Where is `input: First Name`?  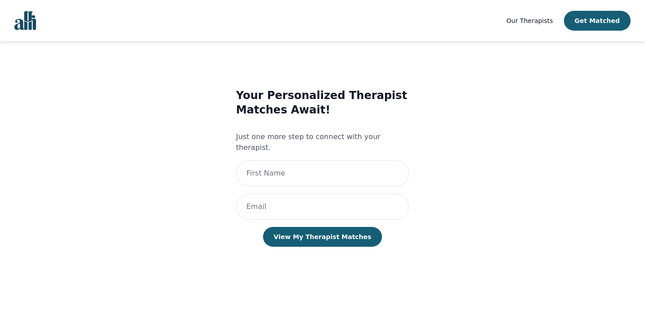 input: First Name is located at coordinates (322, 173).